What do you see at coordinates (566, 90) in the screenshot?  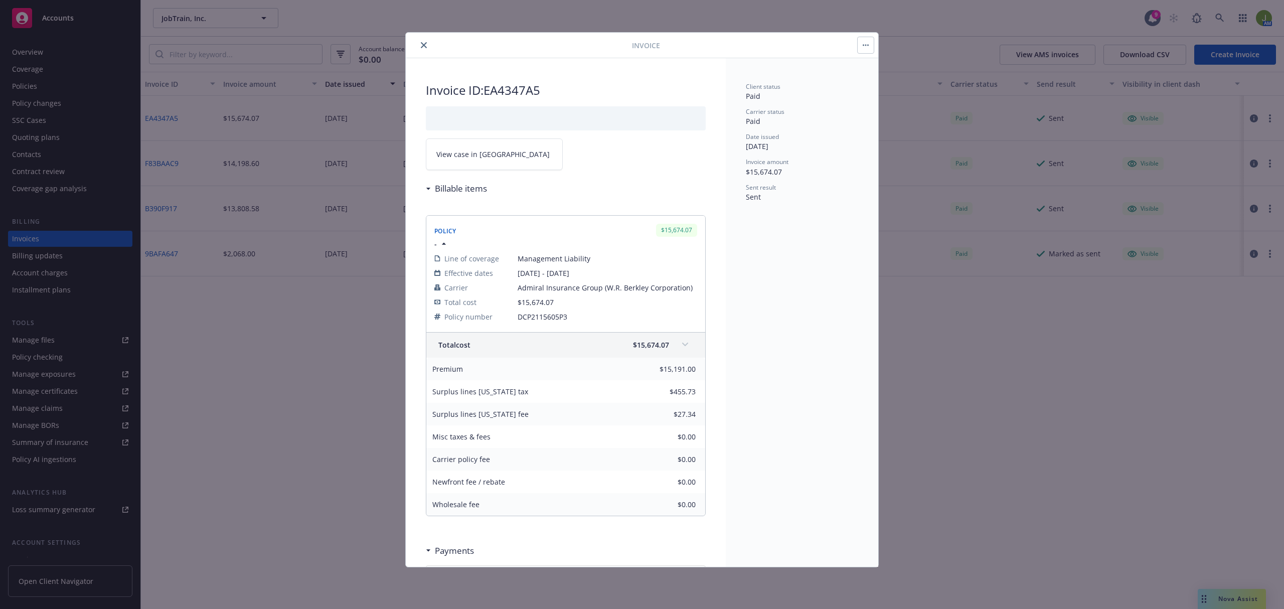 I see `h2: Invoice ID: EA4347A5` at bounding box center [566, 90].